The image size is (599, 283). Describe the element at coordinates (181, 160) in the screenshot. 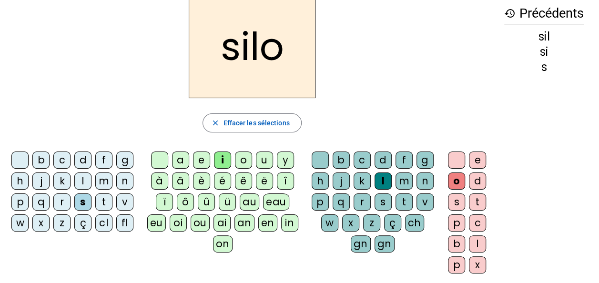

I see `div: a` at that location.